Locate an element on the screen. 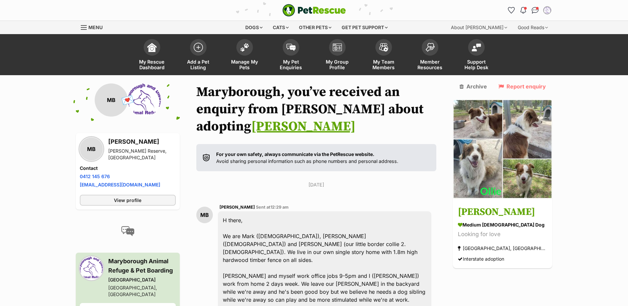 Image resolution: width=628 pixels, height=306 pixels. a: Archive is located at coordinates (473, 86).